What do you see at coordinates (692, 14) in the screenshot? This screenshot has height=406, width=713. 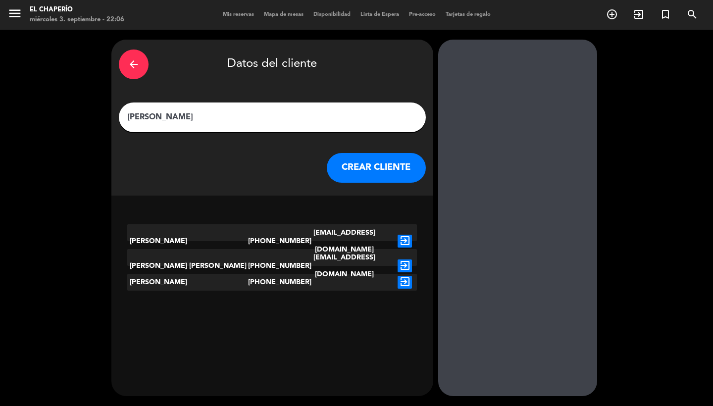 I see `i: search` at bounding box center [692, 14].